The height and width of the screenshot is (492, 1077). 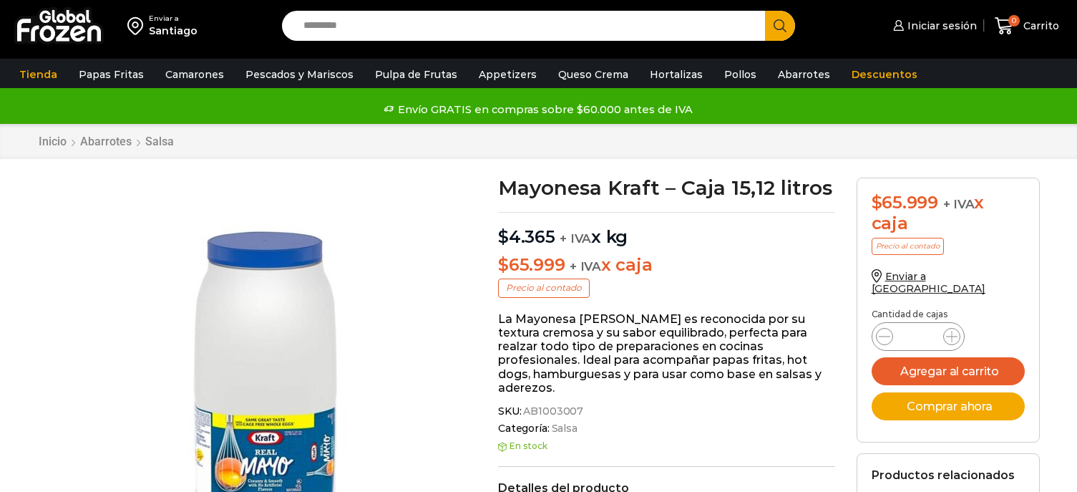 I want to click on a: 0 Carrito, so click(x=1027, y=26).